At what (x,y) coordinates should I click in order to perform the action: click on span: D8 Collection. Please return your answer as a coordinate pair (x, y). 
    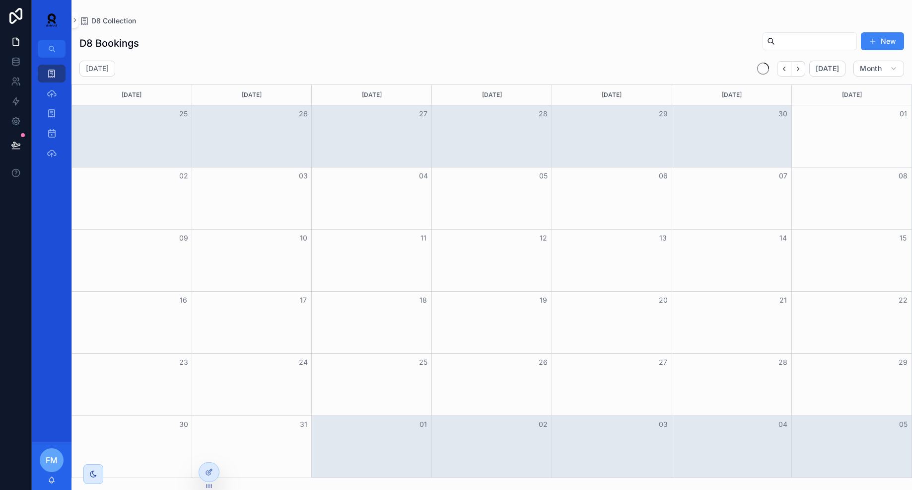
    Looking at the image, I should click on (114, 21).